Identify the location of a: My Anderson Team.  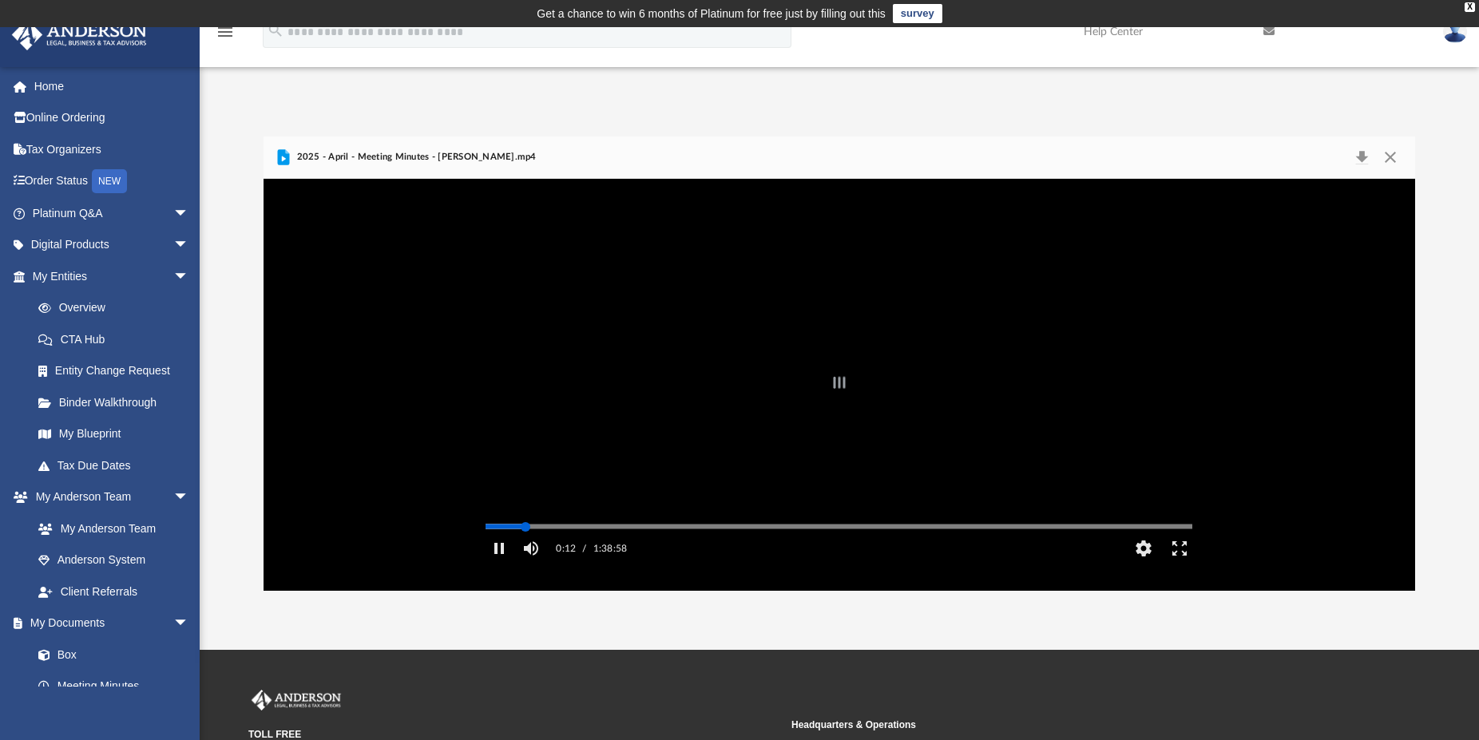
(109, 529).